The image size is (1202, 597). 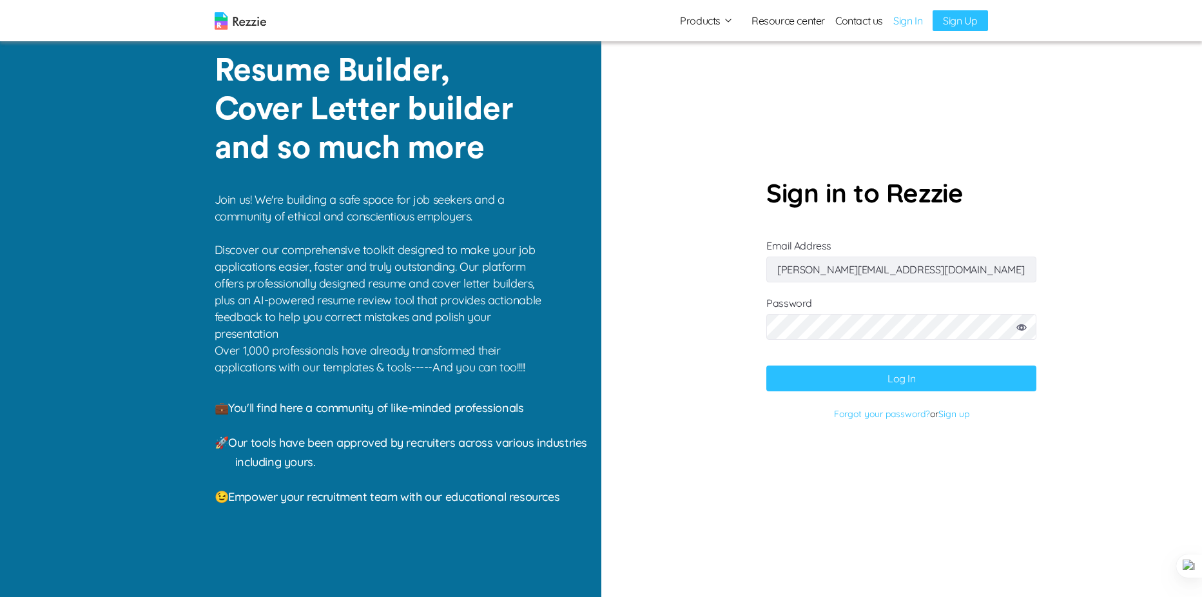 I want to click on img: logo, so click(x=240, y=21).